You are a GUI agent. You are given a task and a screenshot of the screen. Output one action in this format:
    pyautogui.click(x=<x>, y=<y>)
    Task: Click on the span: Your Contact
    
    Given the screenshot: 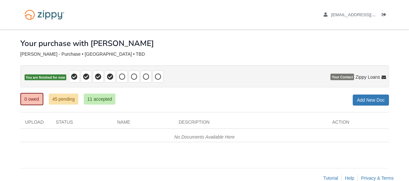 What is the action you would take?
    pyautogui.click(x=342, y=77)
    